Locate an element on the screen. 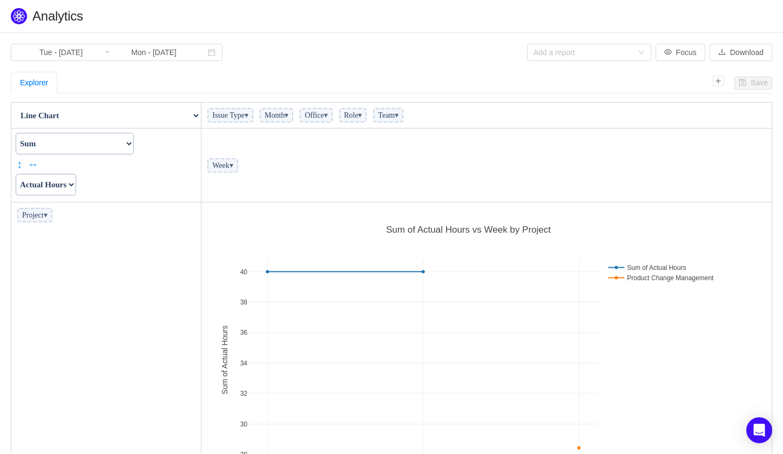 This screenshot has height=454, width=783. span: Project is located at coordinates (35, 215).